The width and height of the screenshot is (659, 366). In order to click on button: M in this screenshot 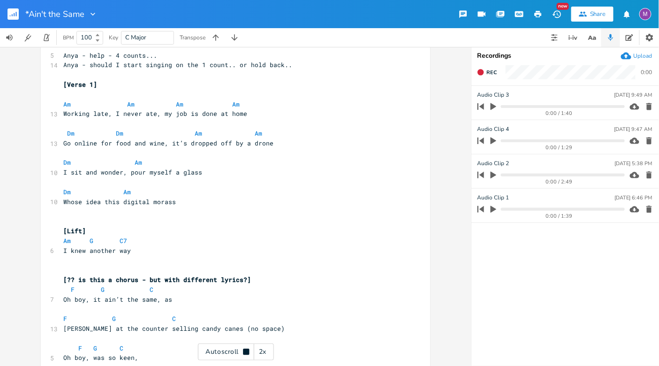, I will do `click(645, 14)`.